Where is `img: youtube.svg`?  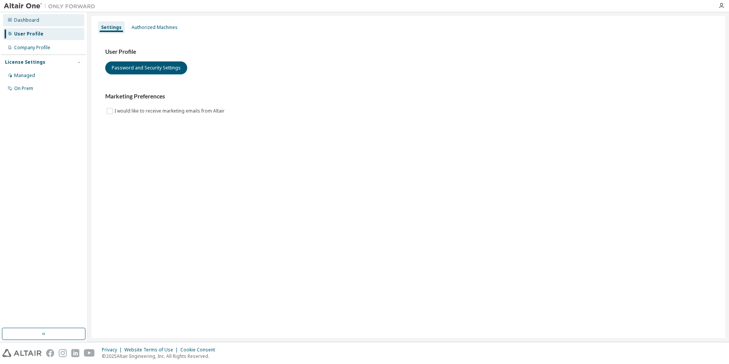 img: youtube.svg is located at coordinates (89, 353).